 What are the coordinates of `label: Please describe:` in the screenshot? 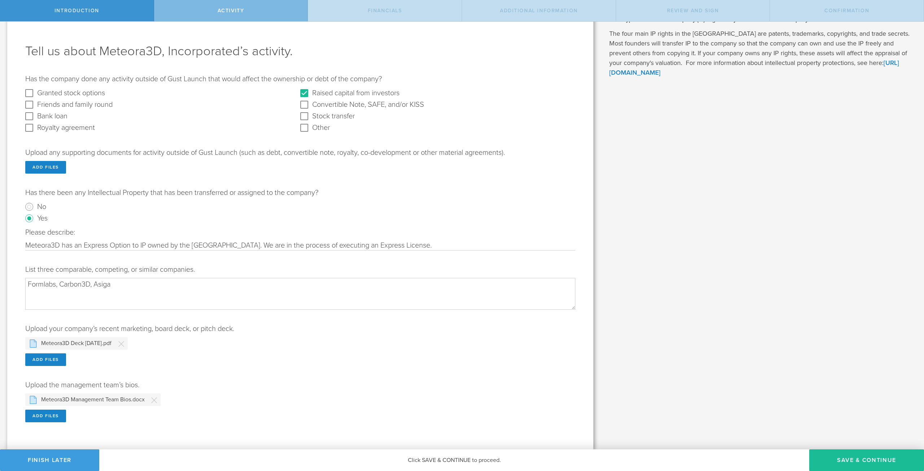 It's located at (300, 239).